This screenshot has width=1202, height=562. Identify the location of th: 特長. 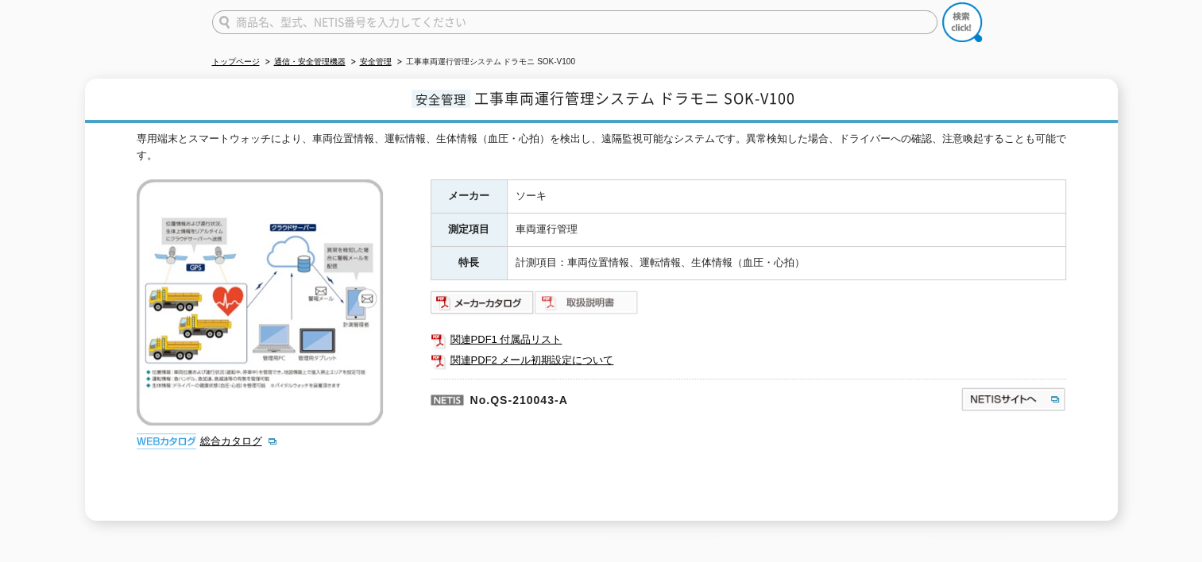
(469, 264).